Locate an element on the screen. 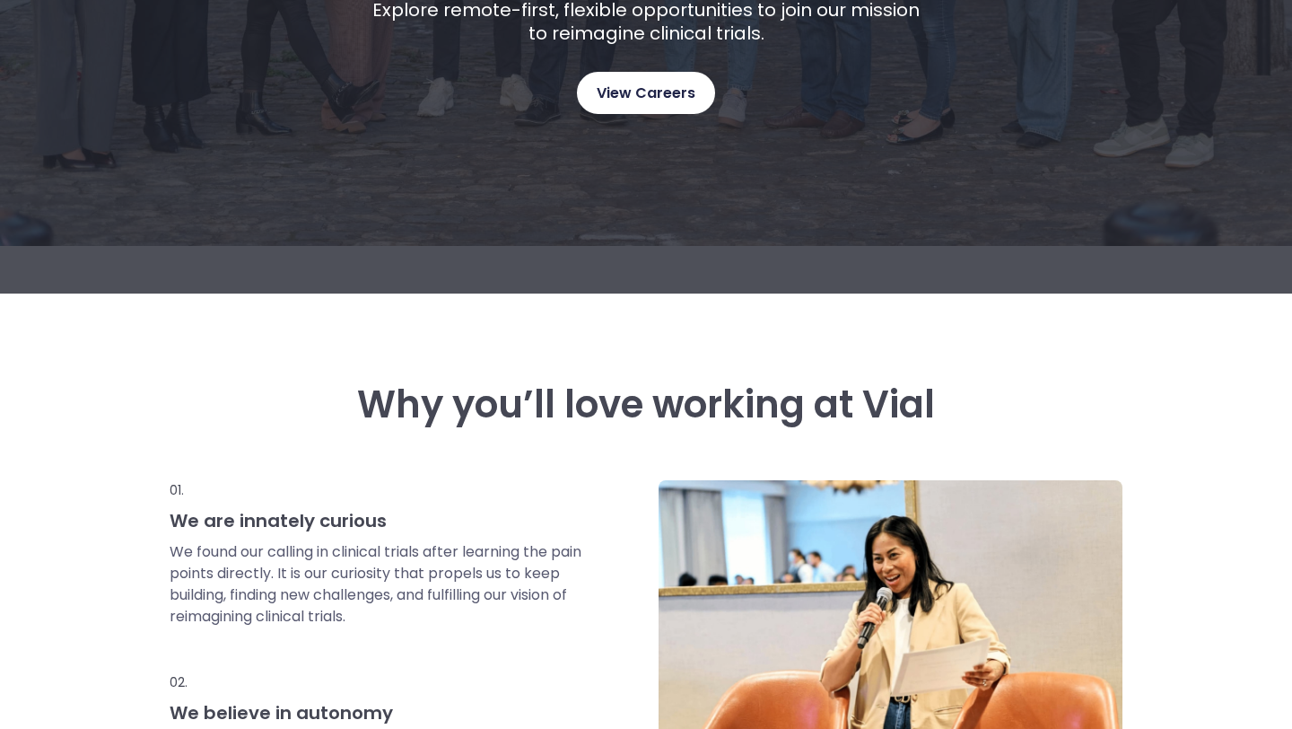 The image size is (1292, 729). a: View Careers is located at coordinates (646, 92).